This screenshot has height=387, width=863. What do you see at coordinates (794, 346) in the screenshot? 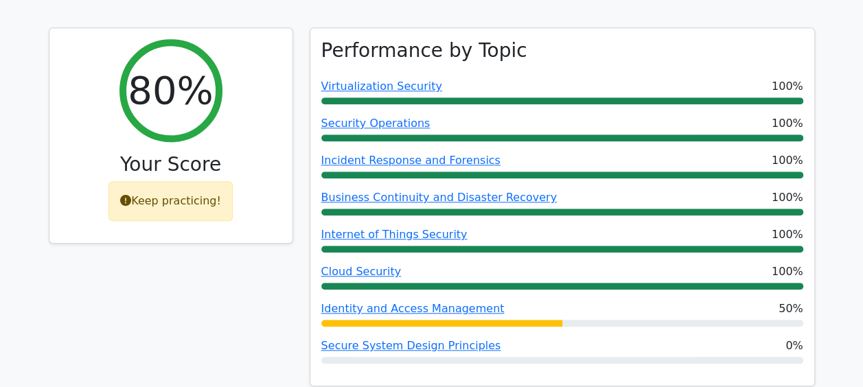
I see `span: 0%` at bounding box center [794, 346].